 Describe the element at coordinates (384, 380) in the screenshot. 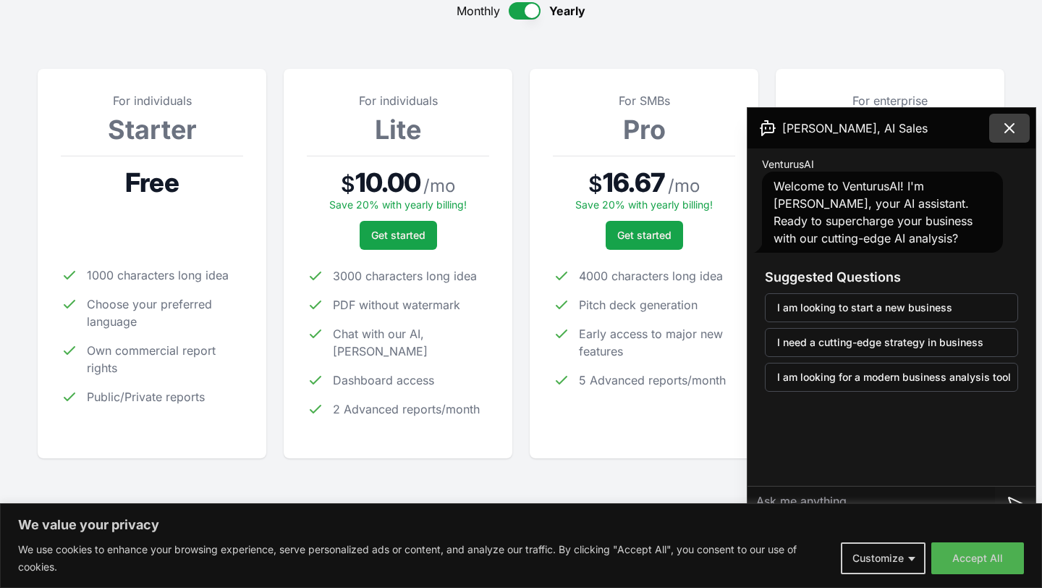

I see `span: Dashboard access` at that location.